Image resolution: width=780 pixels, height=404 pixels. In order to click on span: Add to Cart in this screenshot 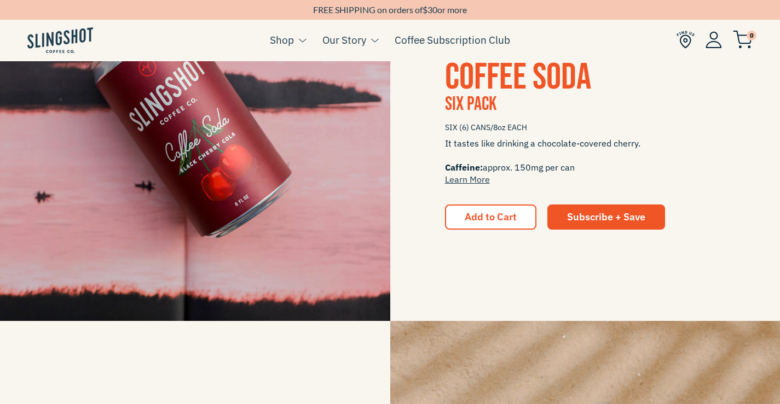, I will do `click(490, 217)`.